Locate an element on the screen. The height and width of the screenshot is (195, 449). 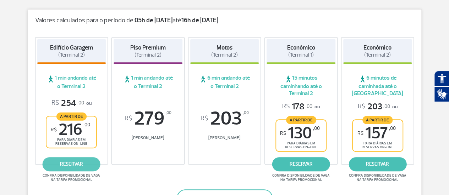
span: (Terminal 1) is located at coordinates (301, 55).